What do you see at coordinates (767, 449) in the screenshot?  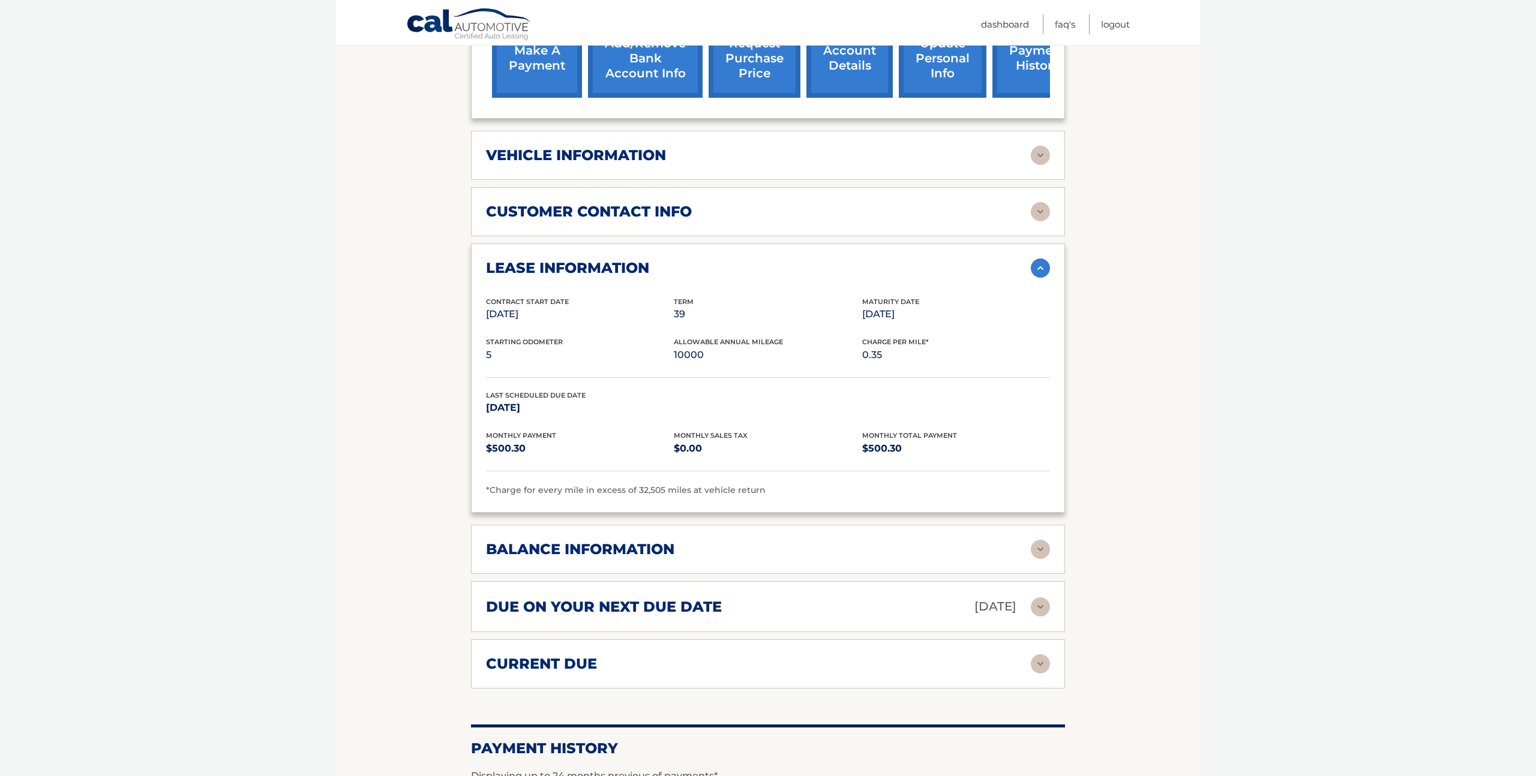 I see `p: $0.00` at bounding box center [767, 449].